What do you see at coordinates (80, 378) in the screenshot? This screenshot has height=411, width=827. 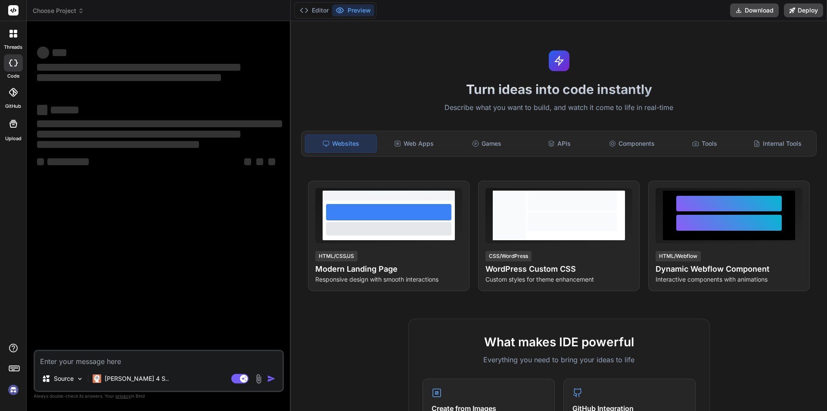 I see `img: Pick Models` at bounding box center [80, 378].